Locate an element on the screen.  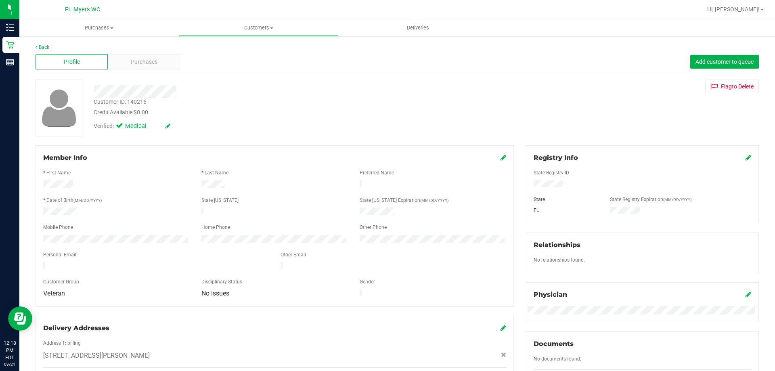
label: Other Phone is located at coordinates (373, 227).